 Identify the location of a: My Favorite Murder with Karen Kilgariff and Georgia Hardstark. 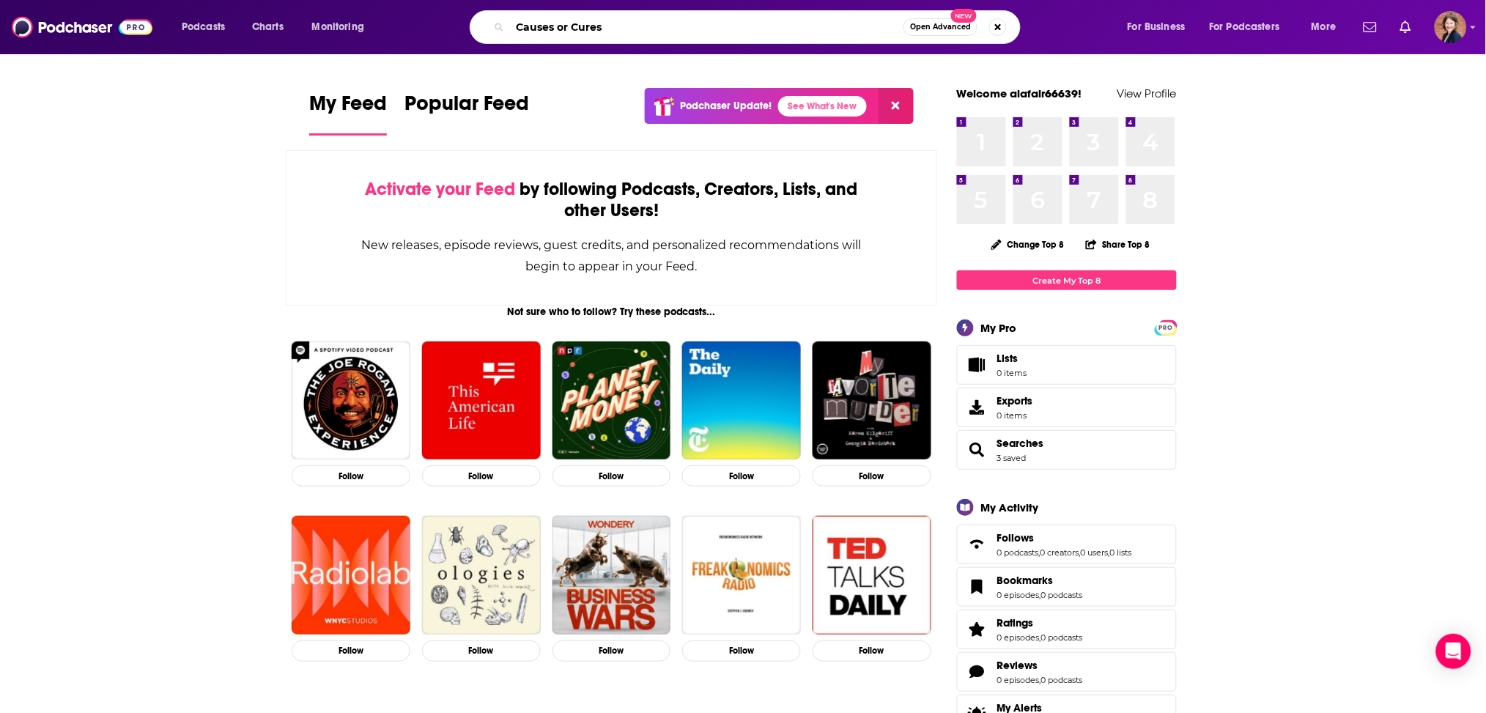
(872, 401).